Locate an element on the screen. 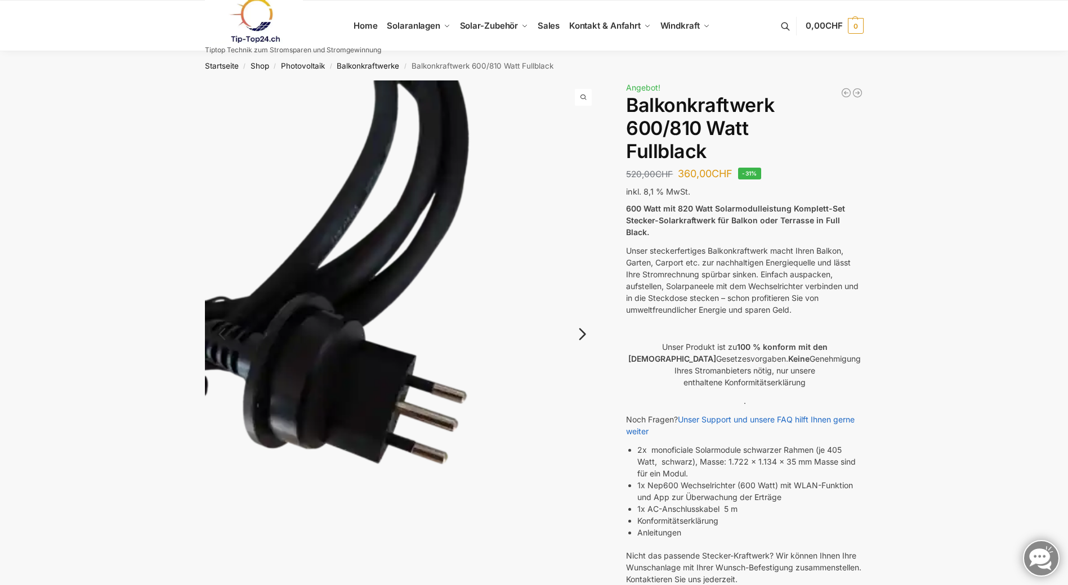 The image size is (1068, 585). p: Tiptop Technik zum Stromsparen und Stromgewinnung is located at coordinates (293, 50).